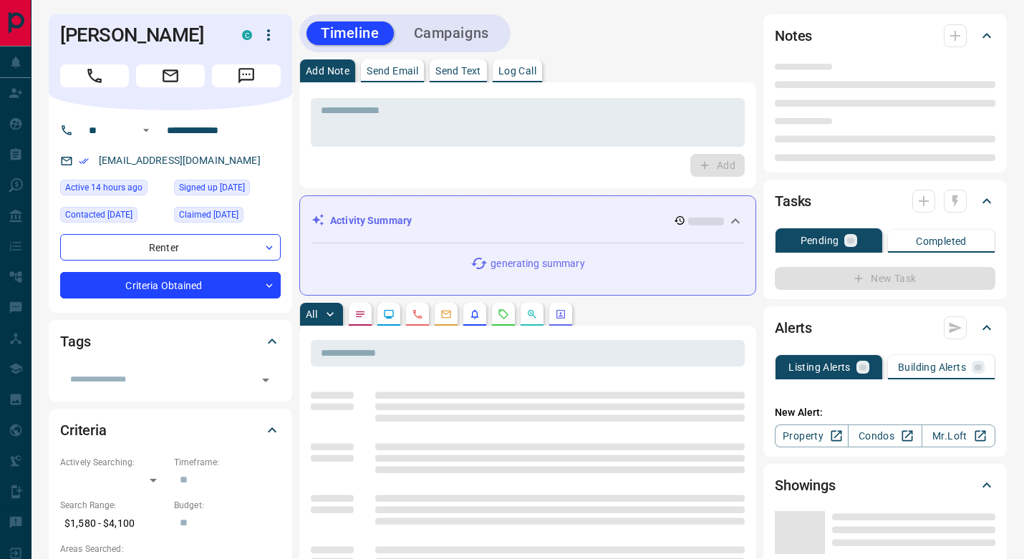  What do you see at coordinates (389, 314) in the screenshot?
I see `svg: Lead Browsing Activity` at bounding box center [389, 314].